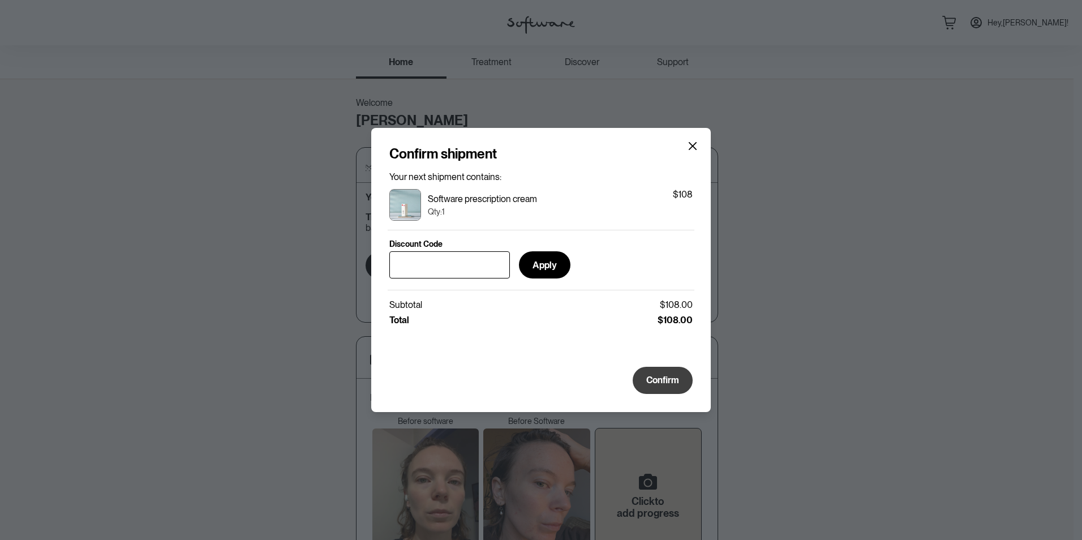 Image resolution: width=1082 pixels, height=540 pixels. What do you see at coordinates (662, 380) in the screenshot?
I see `button: Confirm` at bounding box center [662, 380].